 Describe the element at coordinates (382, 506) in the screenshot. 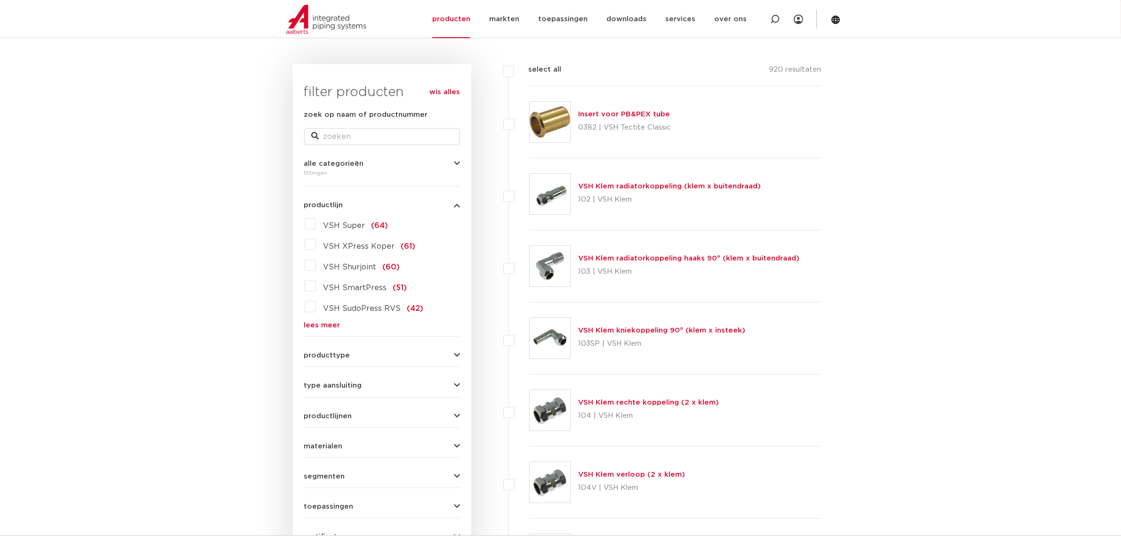

I see `button: toepassingen` at that location.